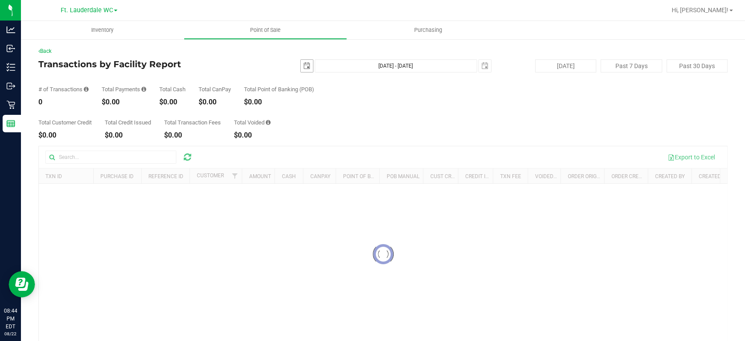  What do you see at coordinates (428, 30) in the screenshot?
I see `a: Purchasing` at bounding box center [428, 30].